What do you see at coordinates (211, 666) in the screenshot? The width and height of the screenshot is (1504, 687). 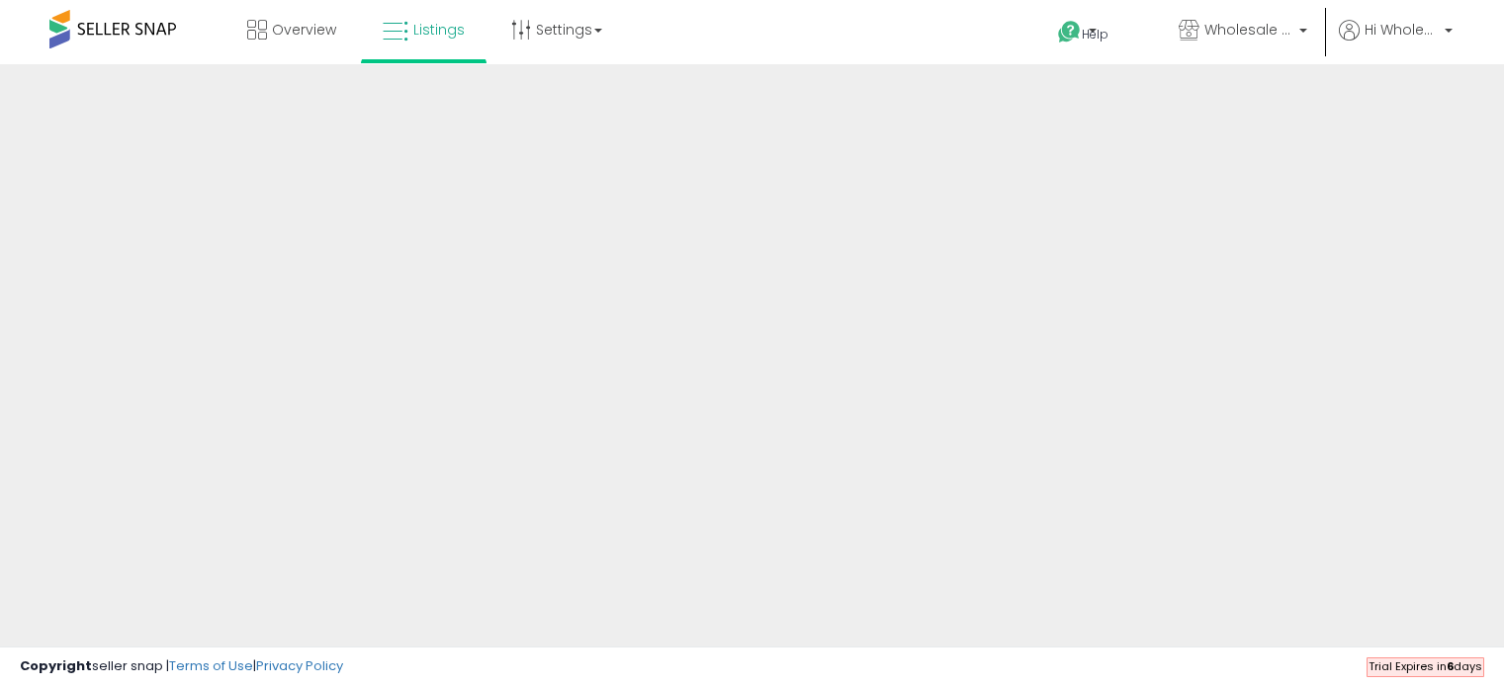 I see `a: Terms of Use` at bounding box center [211, 666].